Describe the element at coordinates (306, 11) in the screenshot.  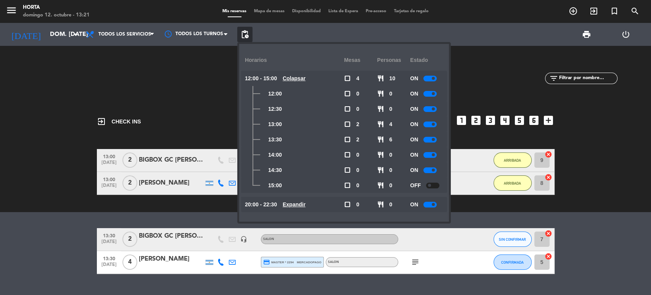
I see `span: Disponibilidad` at that location.